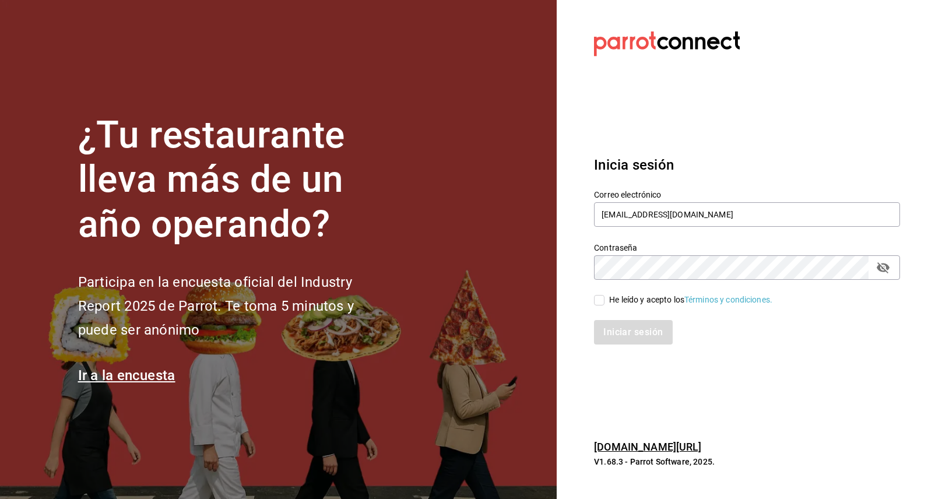  What do you see at coordinates (236, 180) in the screenshot?
I see `h1: ¿Tu restaurante lleva más de un año operando?` at bounding box center [236, 180].